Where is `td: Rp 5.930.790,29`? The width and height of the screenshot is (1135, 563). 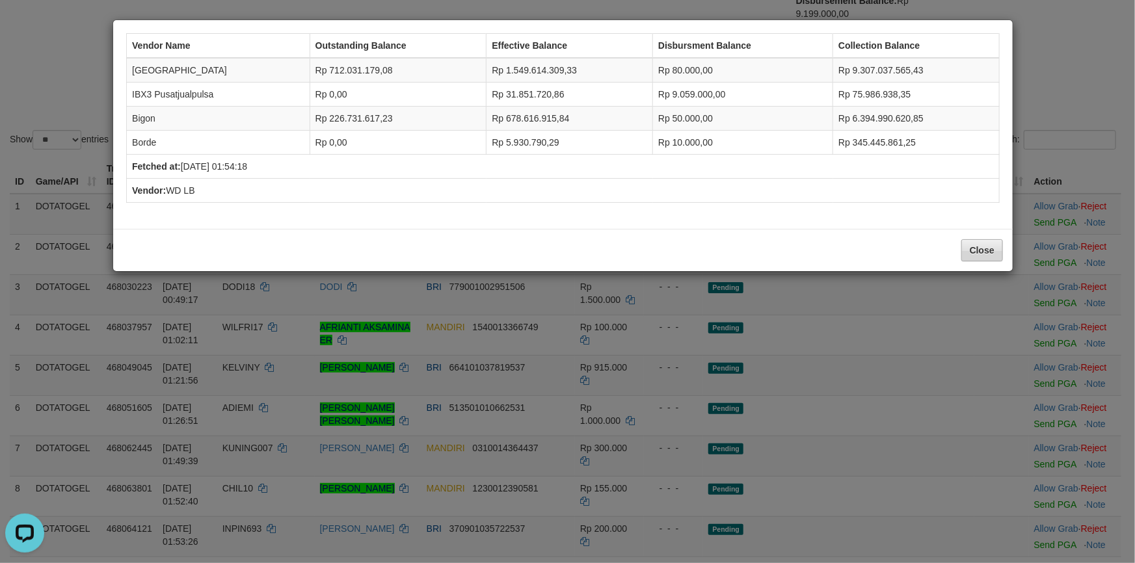 td: Rp 5.930.790,29 is located at coordinates (570, 142).